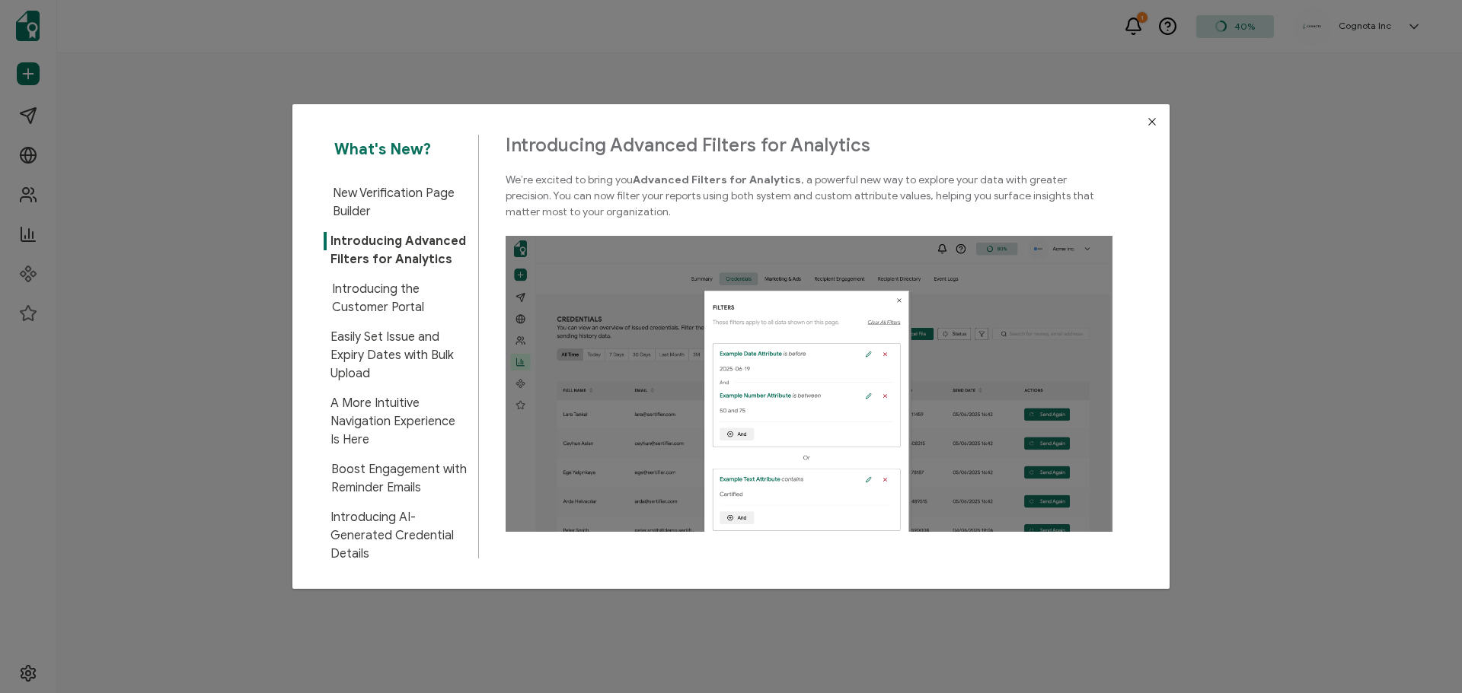 The width and height of the screenshot is (1462, 693). I want to click on span: New Verification Page Builder, so click(400, 202).